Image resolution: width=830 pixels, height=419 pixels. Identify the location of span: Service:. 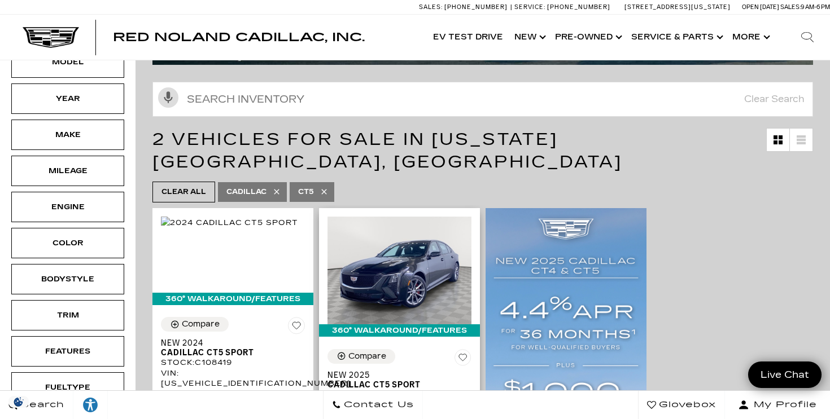
(530, 7).